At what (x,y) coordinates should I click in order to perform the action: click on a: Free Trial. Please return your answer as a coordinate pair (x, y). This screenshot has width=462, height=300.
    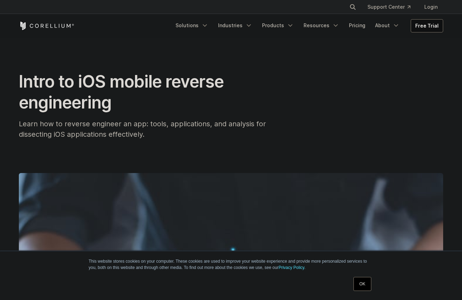
    Looking at the image, I should click on (427, 26).